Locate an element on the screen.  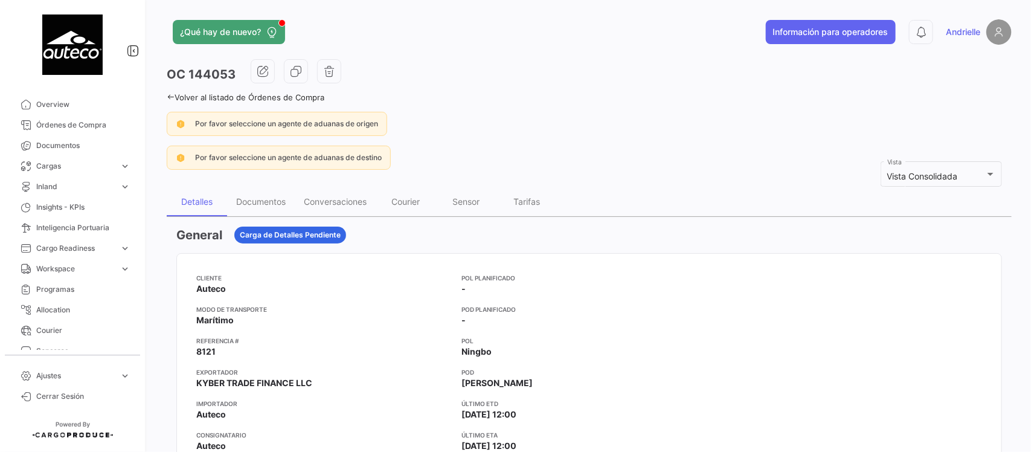
h3: OC 144053 is located at coordinates (201, 74).